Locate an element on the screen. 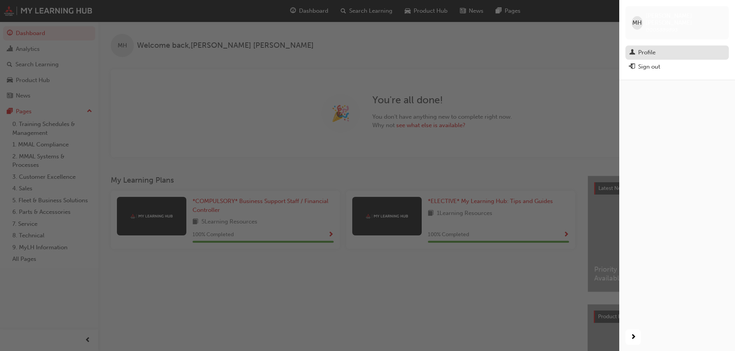 The width and height of the screenshot is (735, 351). button: Sign out is located at coordinates (677, 67).